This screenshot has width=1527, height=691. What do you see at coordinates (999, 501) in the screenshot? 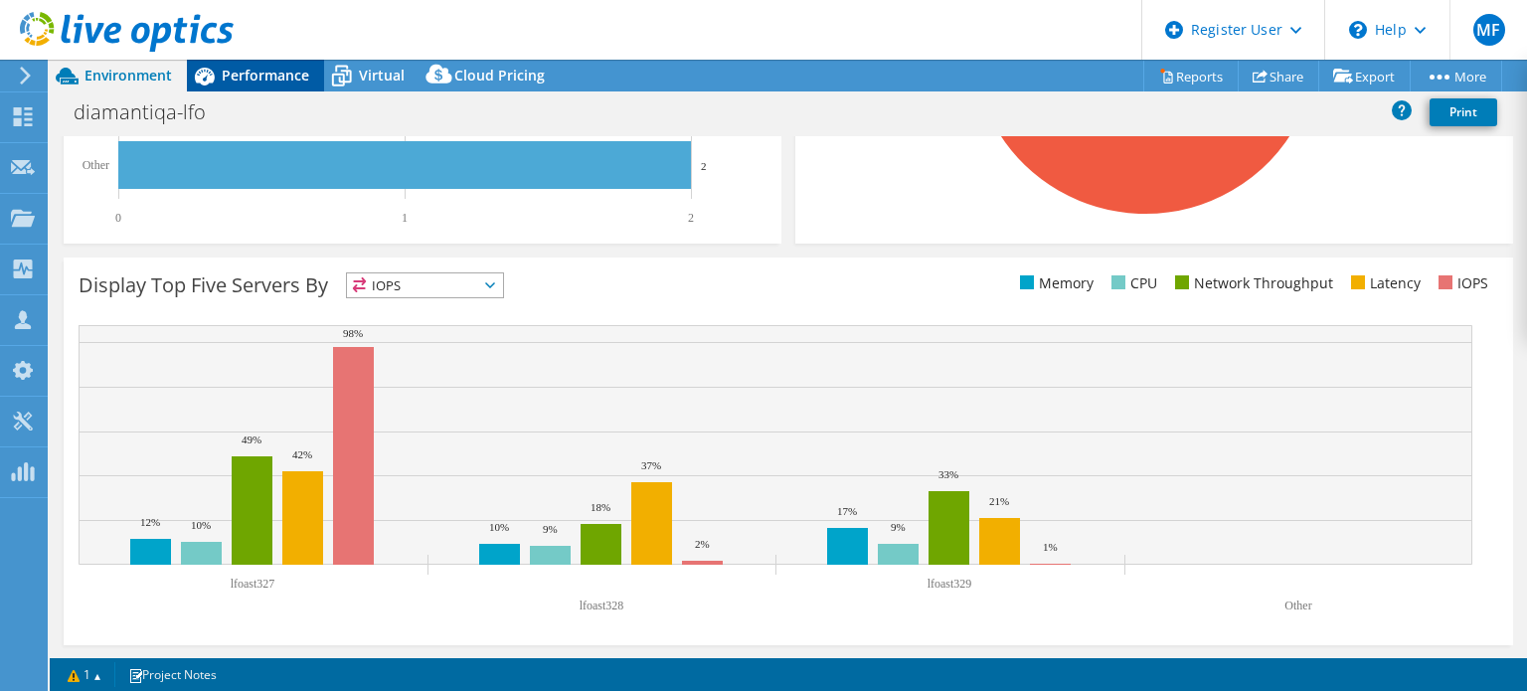
I see `text: 21%` at bounding box center [999, 501].